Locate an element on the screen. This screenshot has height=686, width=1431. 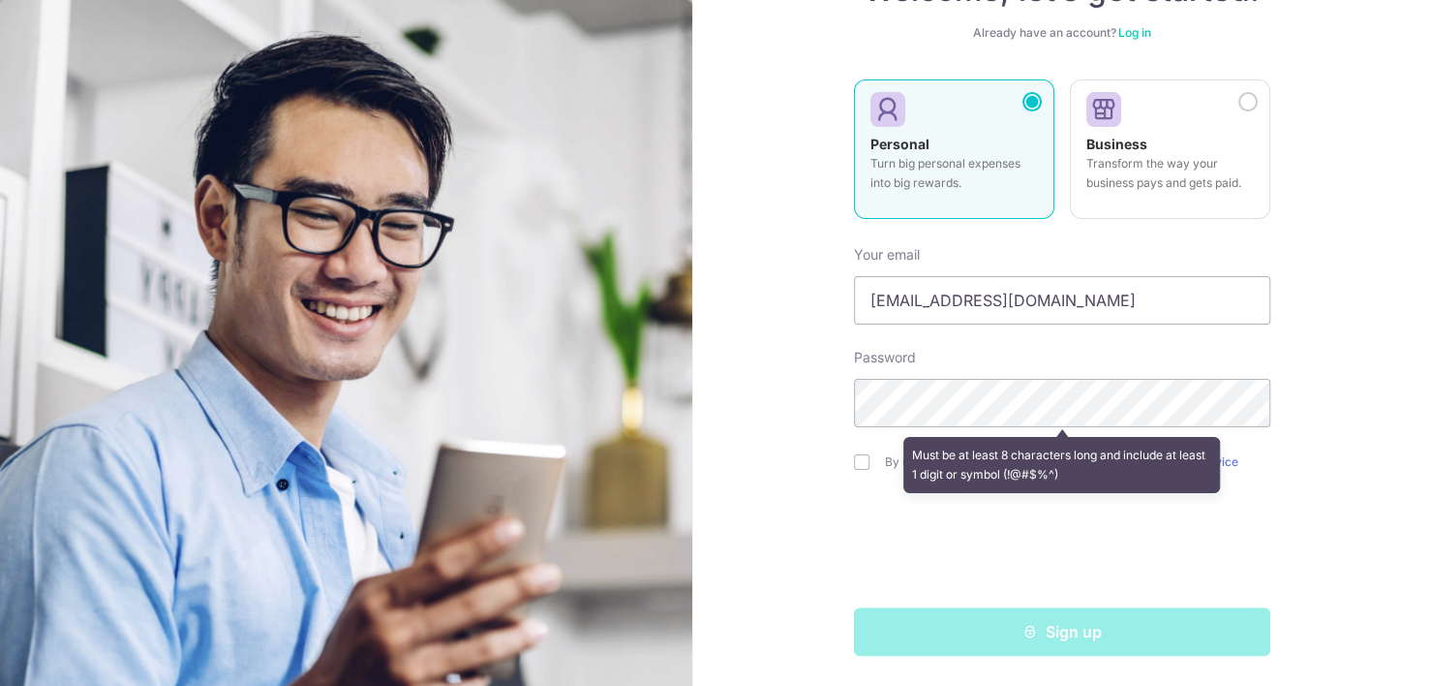
strong: Personal is located at coordinates (900, 143).